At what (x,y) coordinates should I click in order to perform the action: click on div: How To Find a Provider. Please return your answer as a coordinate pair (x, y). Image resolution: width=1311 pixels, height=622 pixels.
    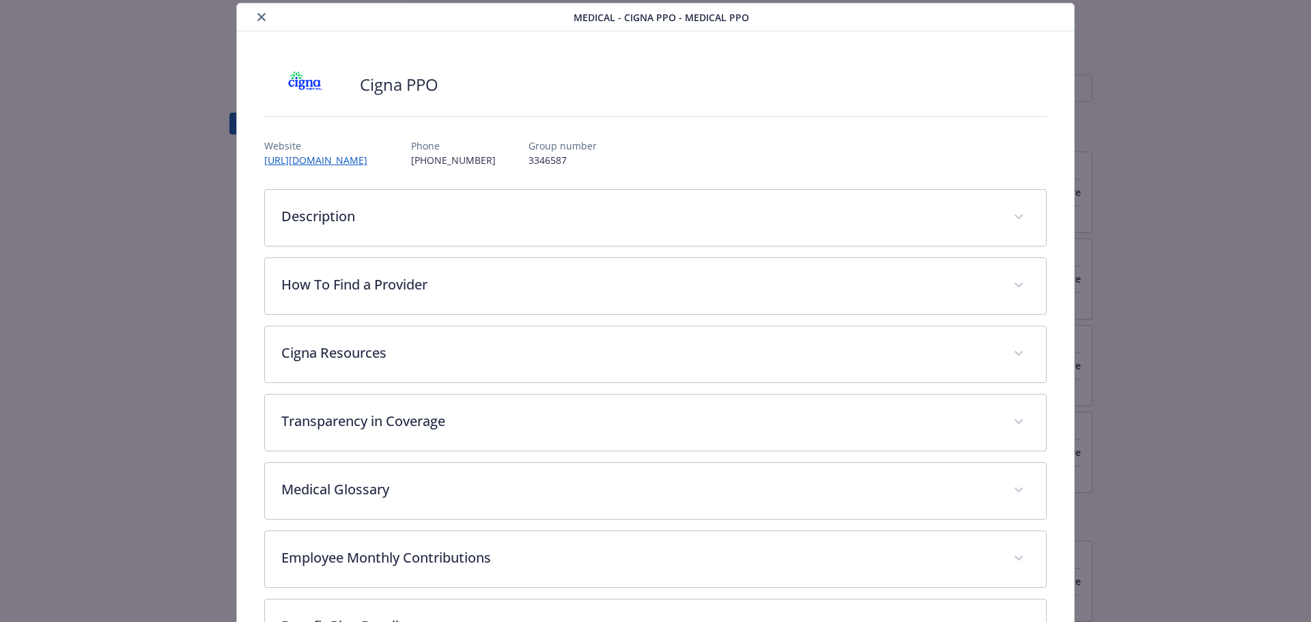
    Looking at the image, I should click on (655, 286).